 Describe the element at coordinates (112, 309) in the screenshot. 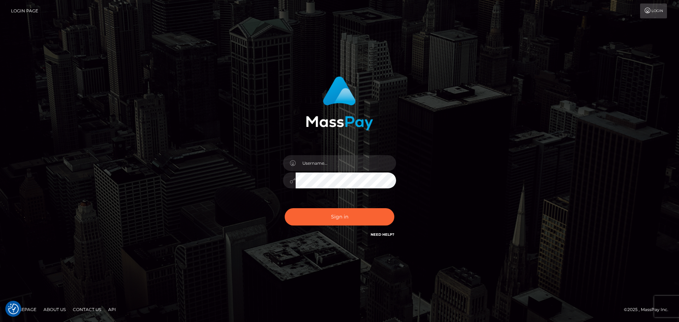

I see `a: API` at that location.